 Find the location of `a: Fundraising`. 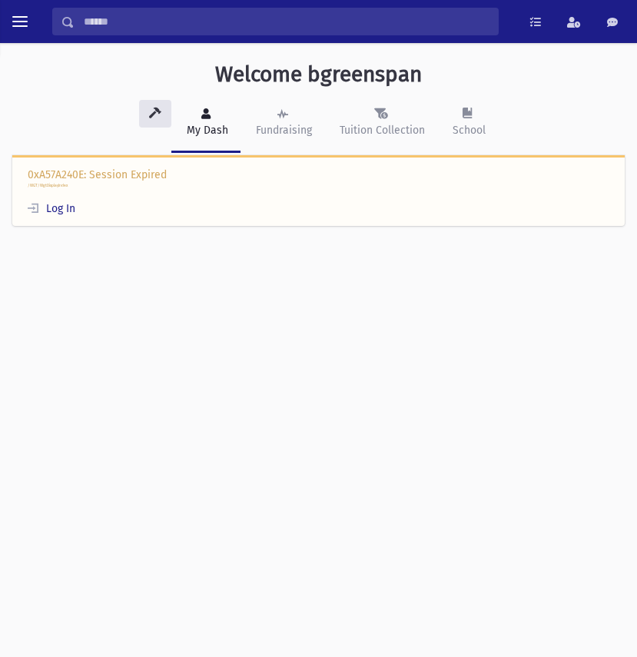

a: Fundraising is located at coordinates (282, 123).